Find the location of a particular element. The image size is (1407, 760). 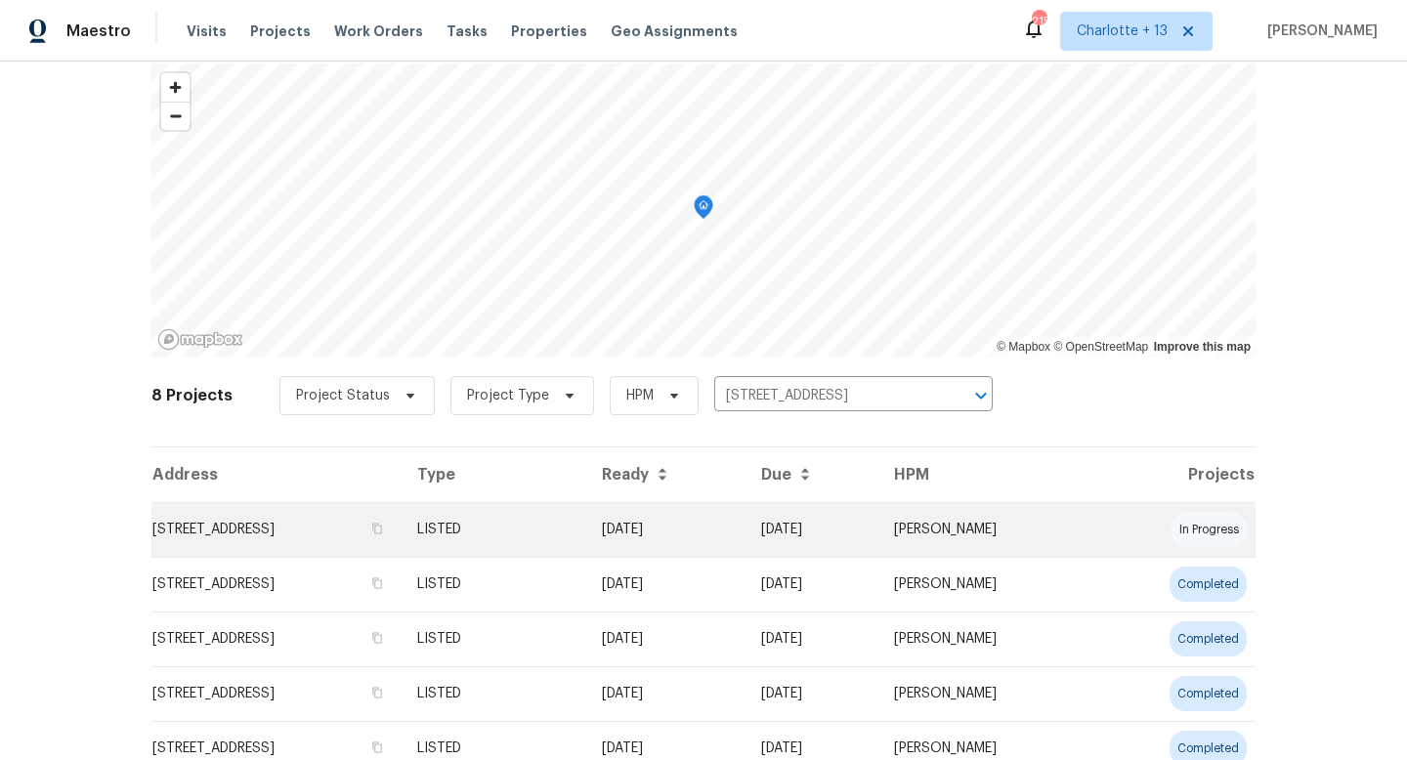

span: HPM is located at coordinates (640, 396).